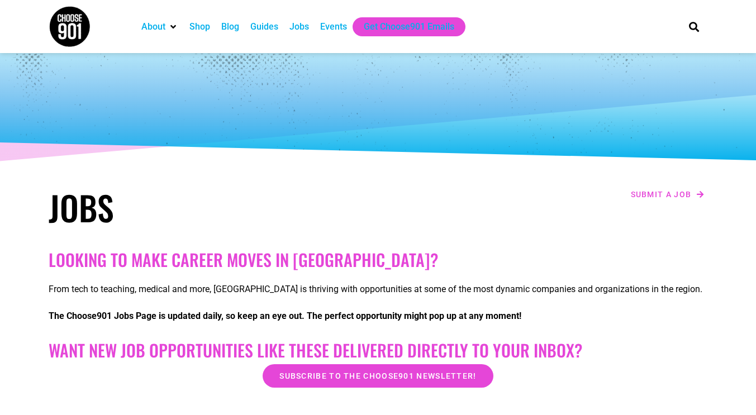 The height and width of the screenshot is (415, 756). I want to click on div: Shop, so click(199, 27).